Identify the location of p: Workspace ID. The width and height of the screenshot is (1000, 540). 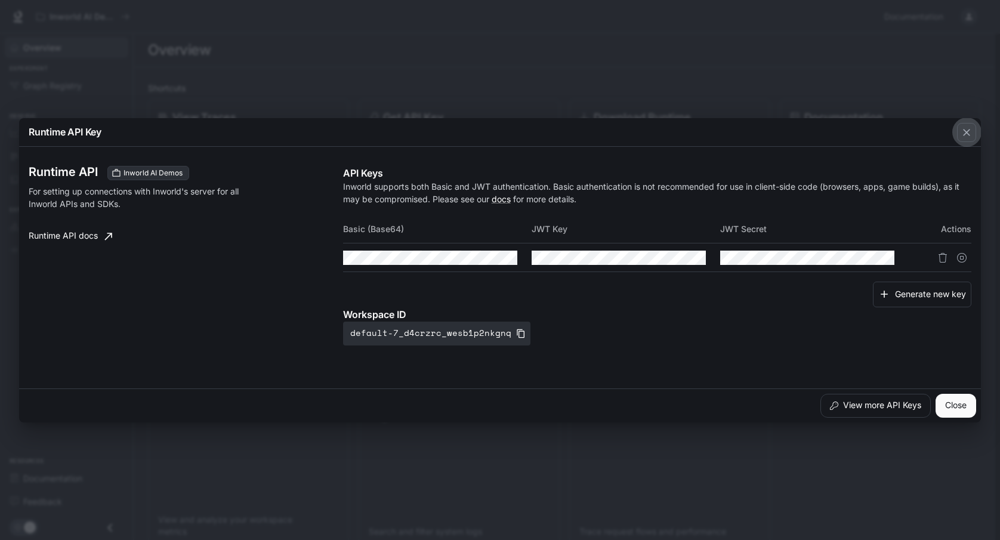
(657, 314).